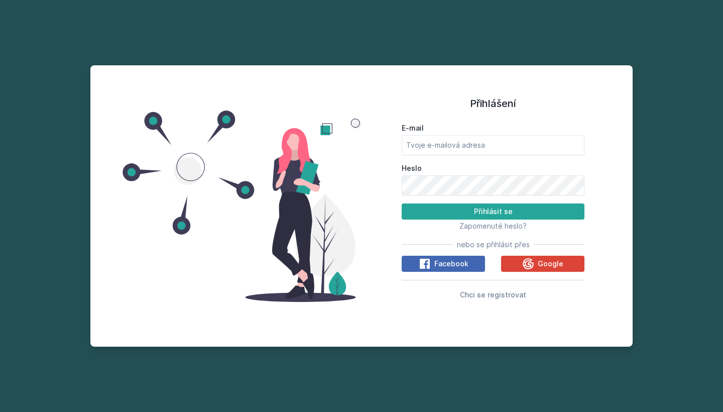 This screenshot has width=723, height=412. Describe the element at coordinates (493, 294) in the screenshot. I see `button: Chci se registrovat` at that location.